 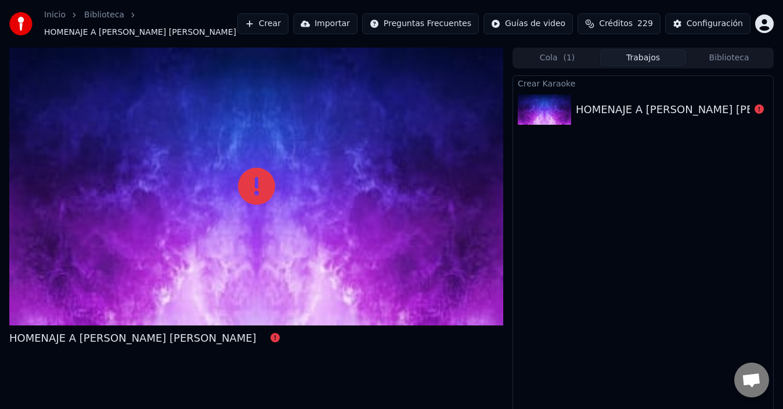 I want to click on a: Inicio, so click(x=55, y=15).